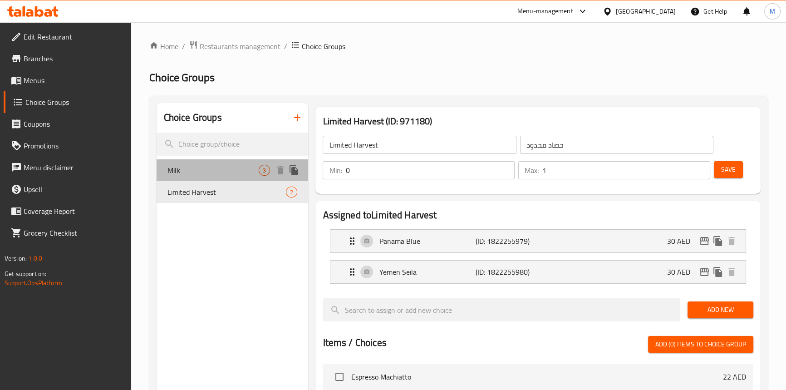 The height and width of the screenshot is (390, 786). What do you see at coordinates (538, 215) in the screenshot?
I see `h2: Assigned to Limited Harvest` at bounding box center [538, 215].